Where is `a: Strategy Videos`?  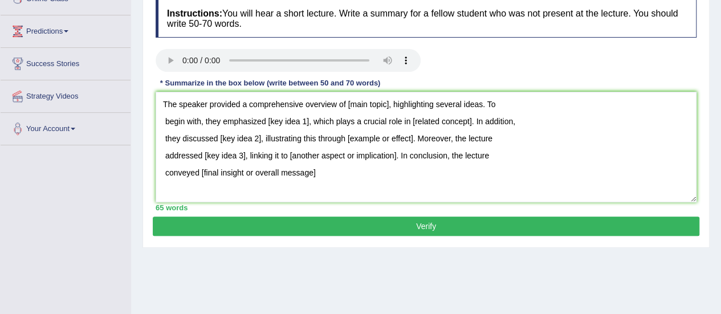 a: Strategy Videos is located at coordinates (66, 95).